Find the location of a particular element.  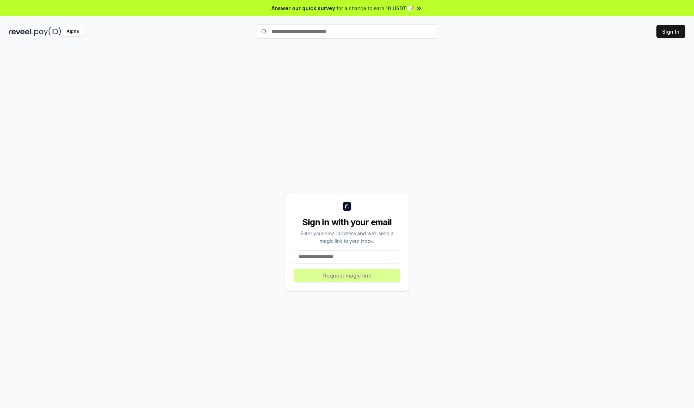

span: Answer our quick survey is located at coordinates (303, 8).